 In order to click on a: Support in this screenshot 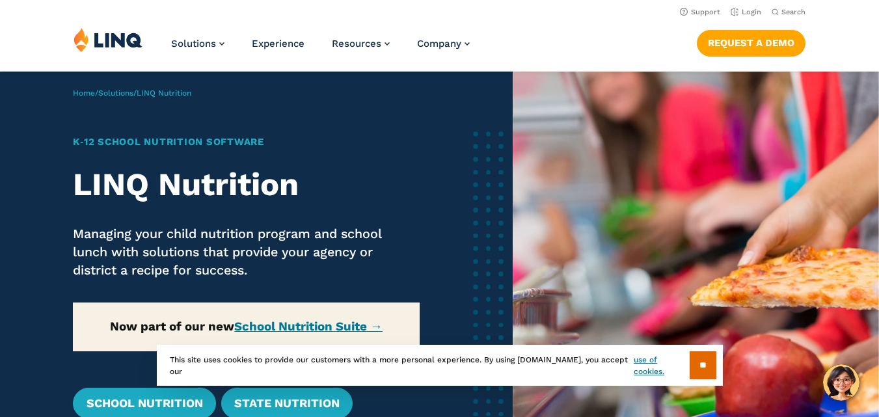, I will do `click(700, 12)`.